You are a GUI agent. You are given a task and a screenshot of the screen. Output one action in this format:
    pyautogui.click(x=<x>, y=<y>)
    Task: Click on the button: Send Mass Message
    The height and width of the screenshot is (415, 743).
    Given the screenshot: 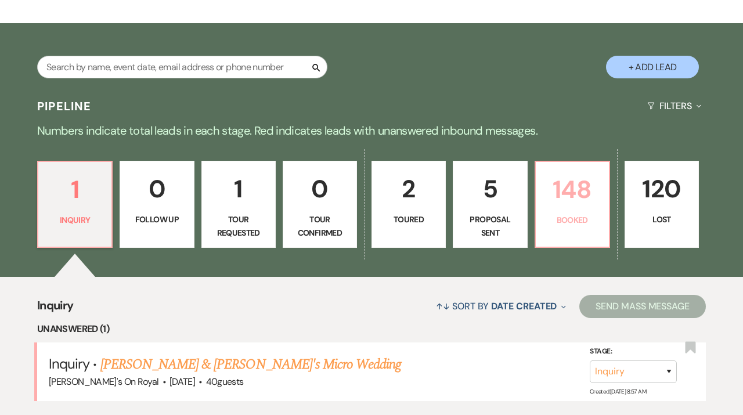 What is the action you would take?
    pyautogui.click(x=643, y=307)
    